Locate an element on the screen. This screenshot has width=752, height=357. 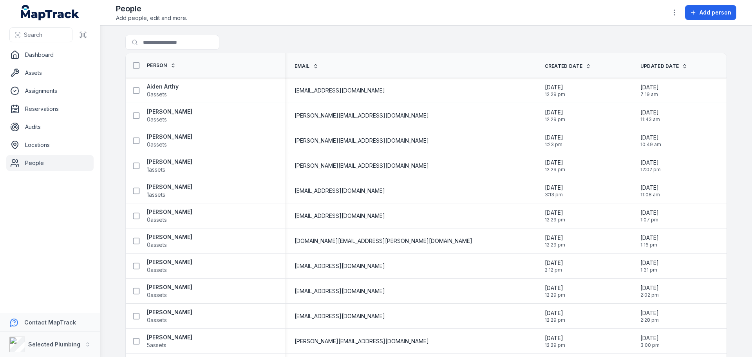
time: 5/14/2025, 2:12:32 PM is located at coordinates (554, 266).